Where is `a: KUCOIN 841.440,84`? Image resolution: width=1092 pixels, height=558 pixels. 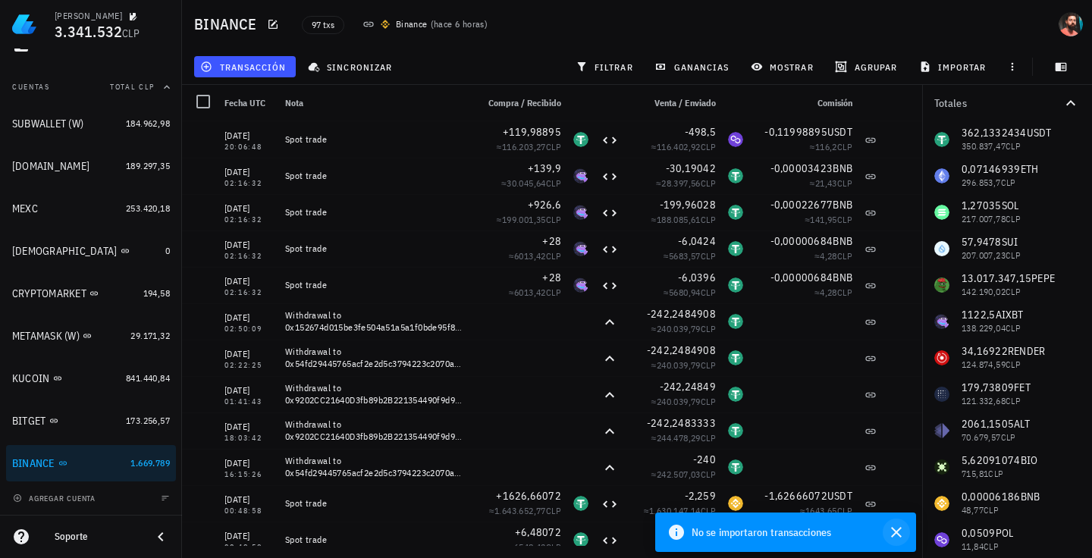 a: KUCOIN 841.440,84 is located at coordinates (91, 378).